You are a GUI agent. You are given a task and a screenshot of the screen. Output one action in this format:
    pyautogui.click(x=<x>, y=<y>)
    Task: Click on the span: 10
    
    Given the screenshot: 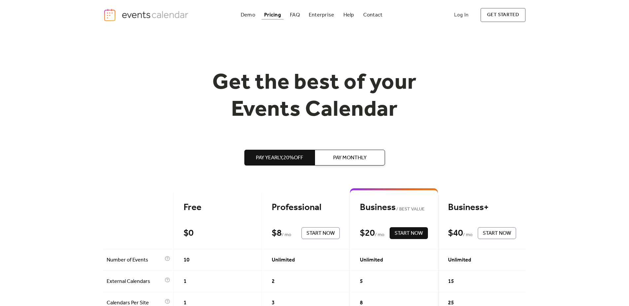 What is the action you would take?
    pyautogui.click(x=187, y=261)
    